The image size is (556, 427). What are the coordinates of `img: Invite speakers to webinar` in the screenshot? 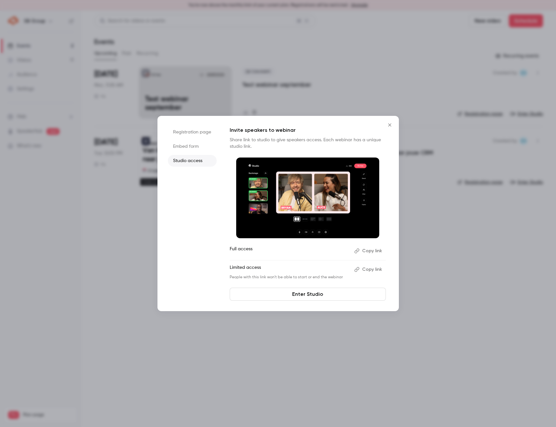 It's located at (308, 198).